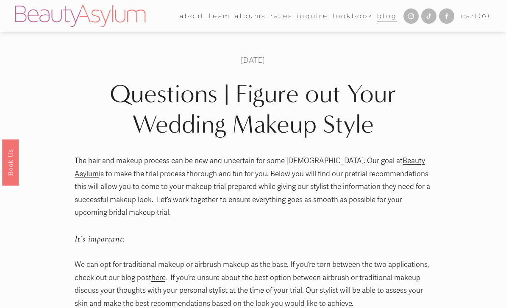  I want to click on a: TikTok, so click(429, 16).